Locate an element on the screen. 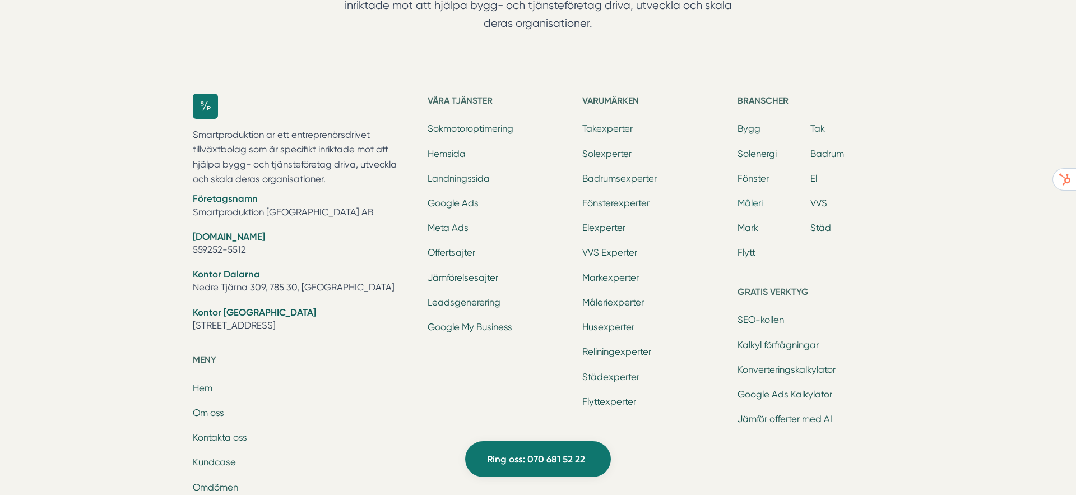 This screenshot has height=495, width=1076. a: Solexperter is located at coordinates (607, 154).